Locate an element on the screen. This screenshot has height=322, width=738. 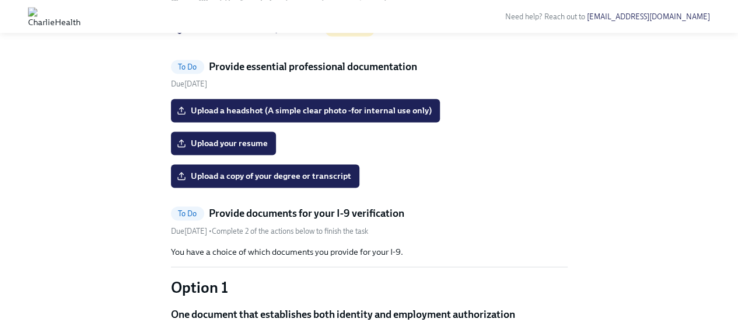
p: Option 1 is located at coordinates (369, 287).